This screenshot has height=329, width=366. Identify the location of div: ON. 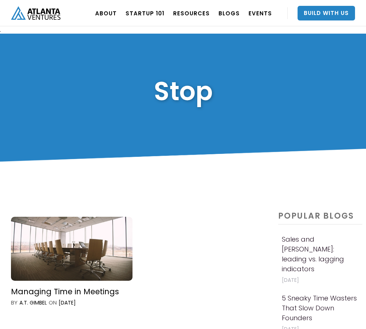
(53, 303).